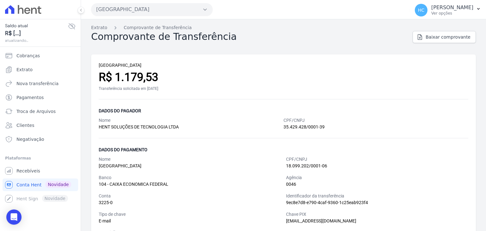 The height and width of the screenshot is (231, 486). What do you see at coordinates (377, 203) in the screenshot?
I see `div: 9ec8e7d8-e790-4caf-9360-1c25eab923f4` at bounding box center [377, 203].